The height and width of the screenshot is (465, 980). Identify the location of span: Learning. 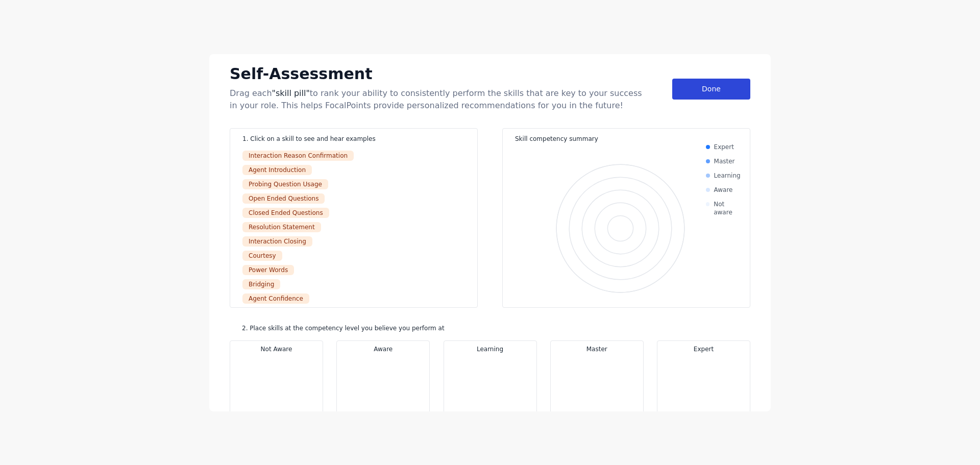
(490, 349).